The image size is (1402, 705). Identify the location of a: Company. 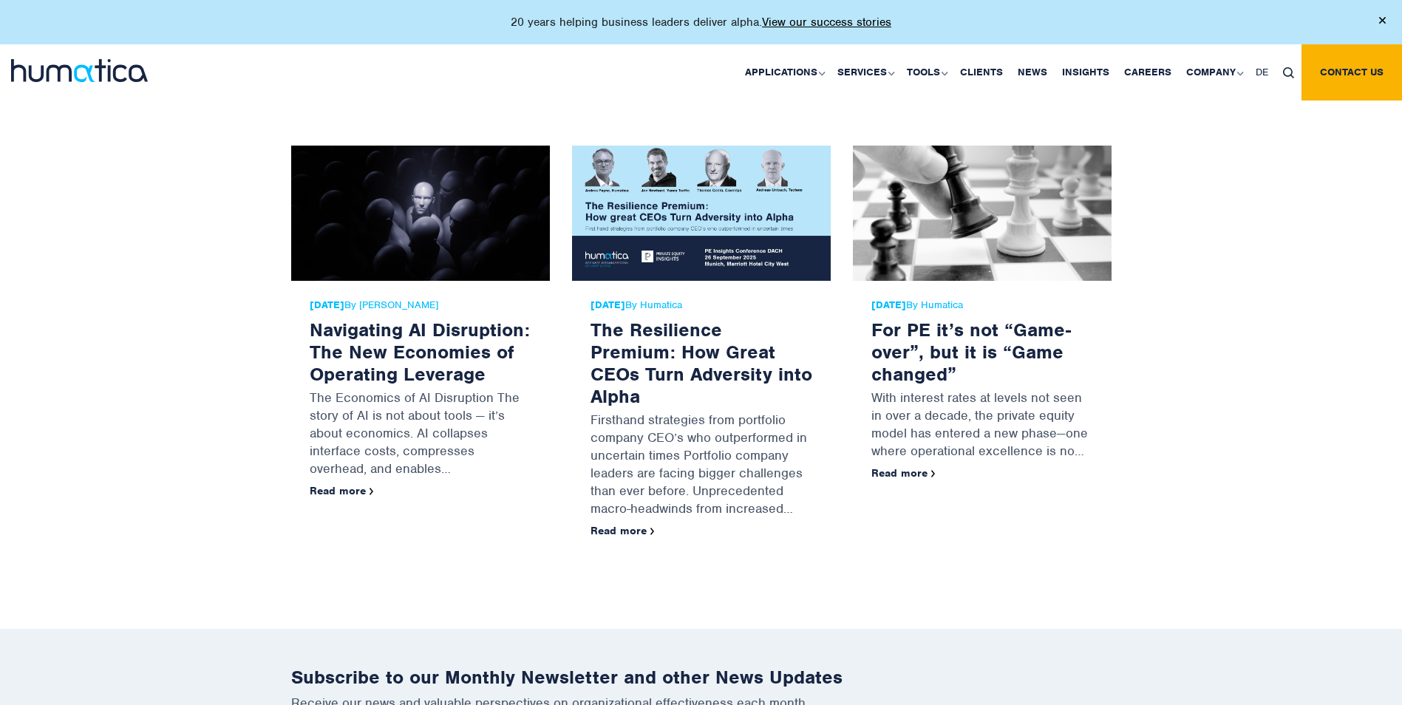
(1214, 72).